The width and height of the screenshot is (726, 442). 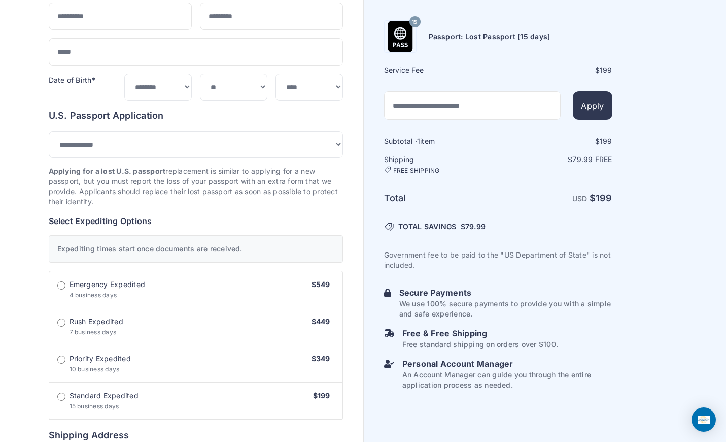 What do you see at coordinates (93, 331) in the screenshot?
I see `span: 7 business days` at bounding box center [93, 331].